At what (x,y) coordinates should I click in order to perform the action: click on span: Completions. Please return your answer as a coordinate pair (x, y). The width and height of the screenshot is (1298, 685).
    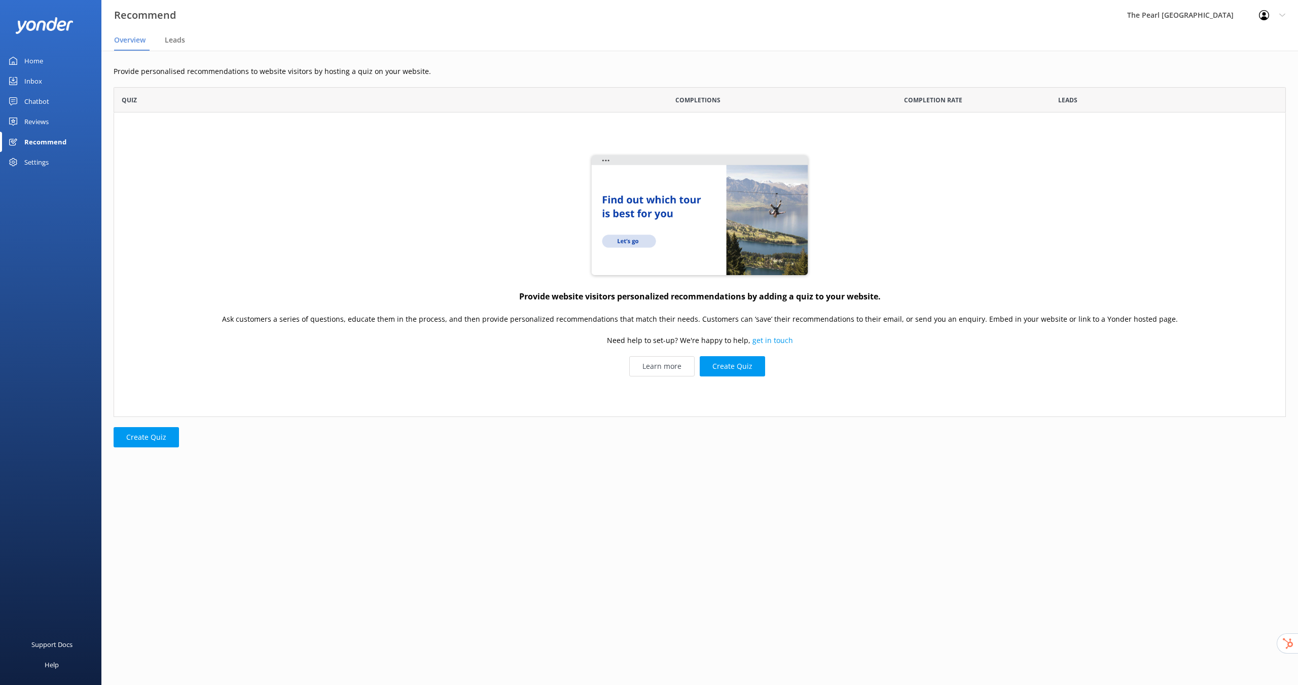
    Looking at the image, I should click on (698, 100).